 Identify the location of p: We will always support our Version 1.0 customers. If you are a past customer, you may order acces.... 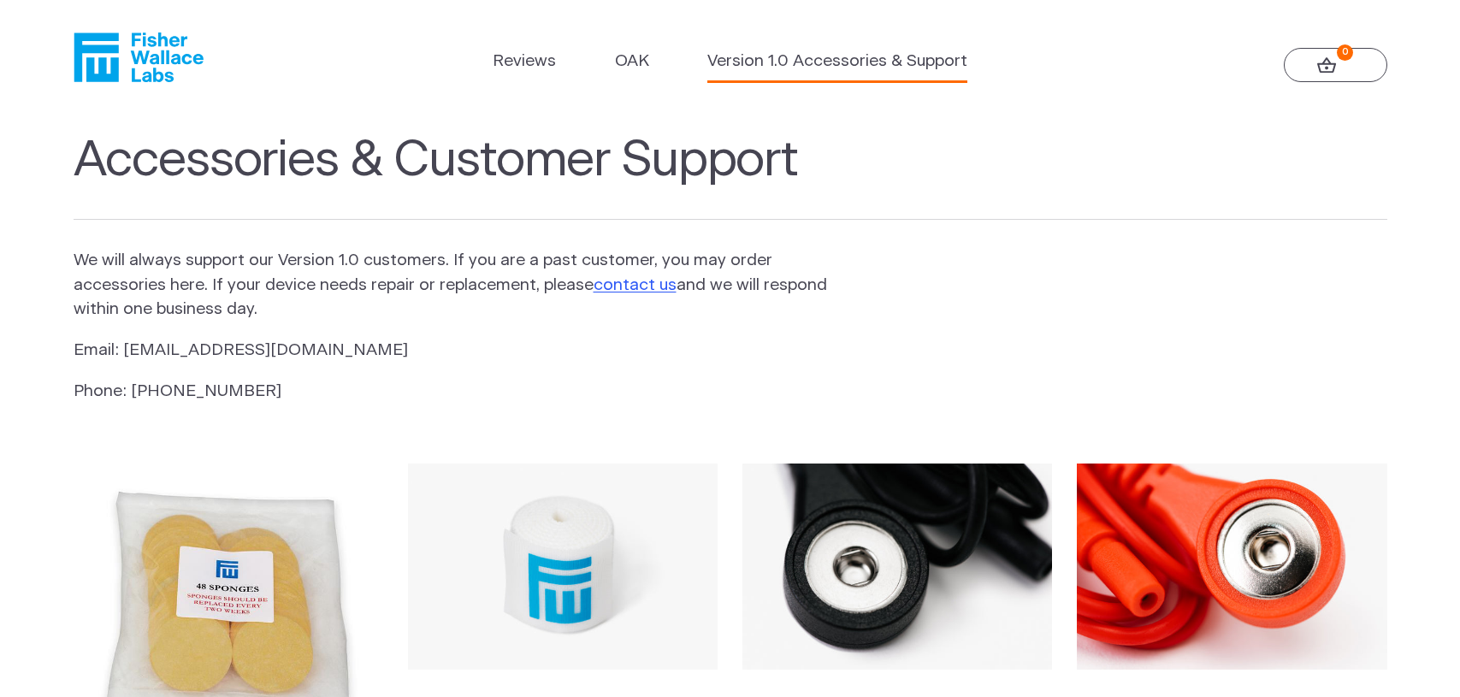
(452, 286).